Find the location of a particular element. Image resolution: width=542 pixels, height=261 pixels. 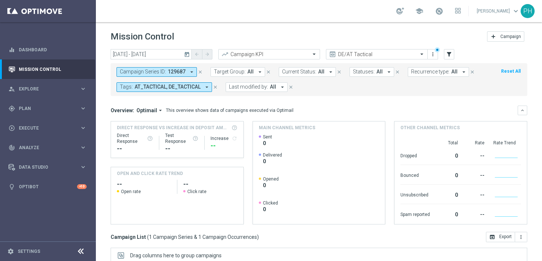

div: Row Groups is located at coordinates (176, 255).